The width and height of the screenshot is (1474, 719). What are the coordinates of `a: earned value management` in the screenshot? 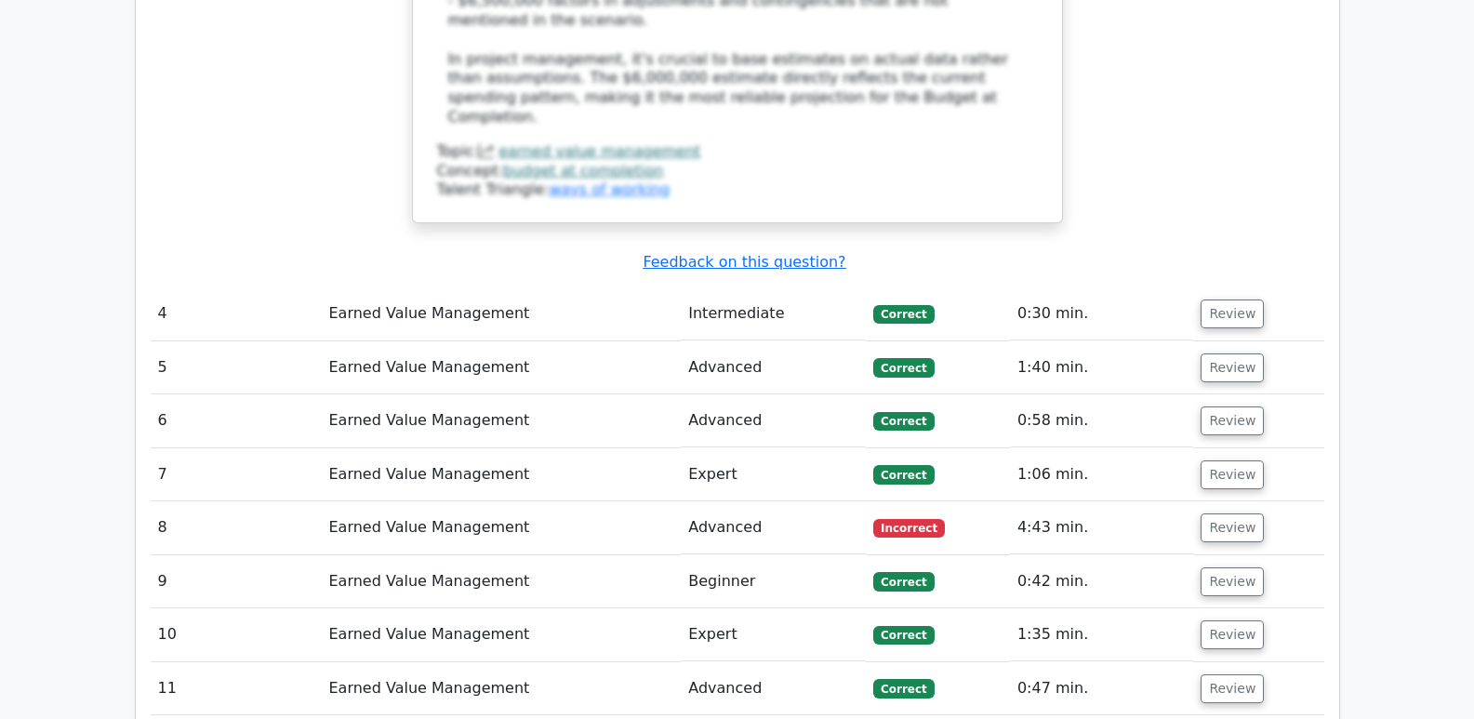 It's located at (599, 151).